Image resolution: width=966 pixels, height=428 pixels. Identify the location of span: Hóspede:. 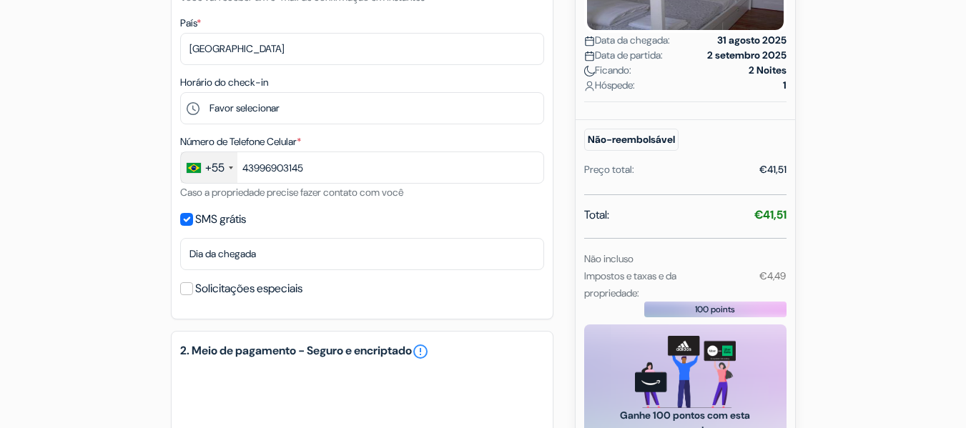
(609, 85).